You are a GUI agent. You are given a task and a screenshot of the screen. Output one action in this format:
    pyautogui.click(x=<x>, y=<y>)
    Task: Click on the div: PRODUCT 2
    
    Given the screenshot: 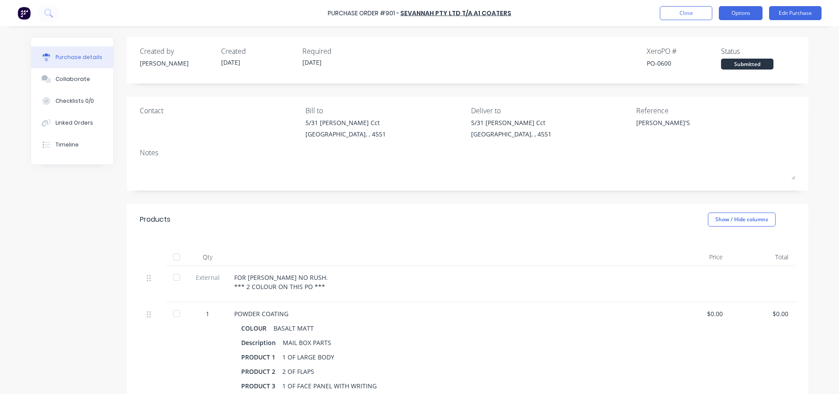 What is the action you would take?
    pyautogui.click(x=262, y=371)
    